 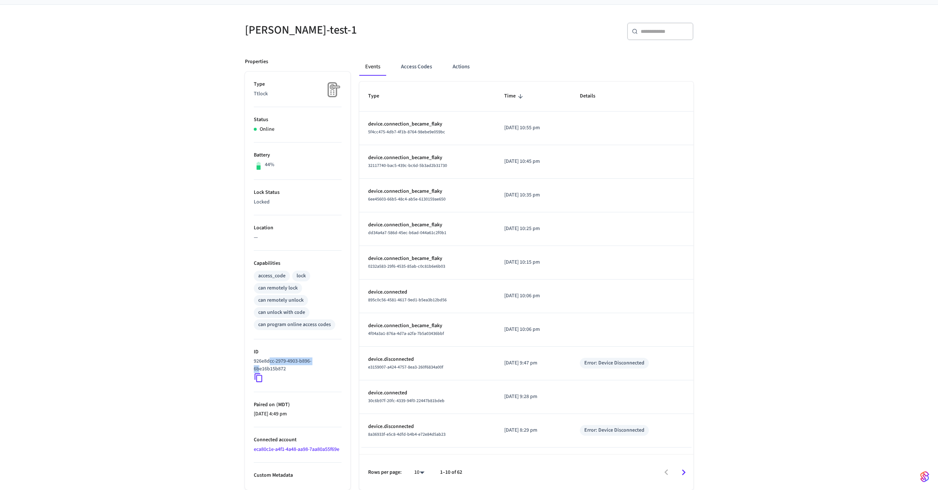 I want to click on span: 8a36933f-e5c8-4dfd-b4b4-e72e84d5ab23, so click(x=407, y=434).